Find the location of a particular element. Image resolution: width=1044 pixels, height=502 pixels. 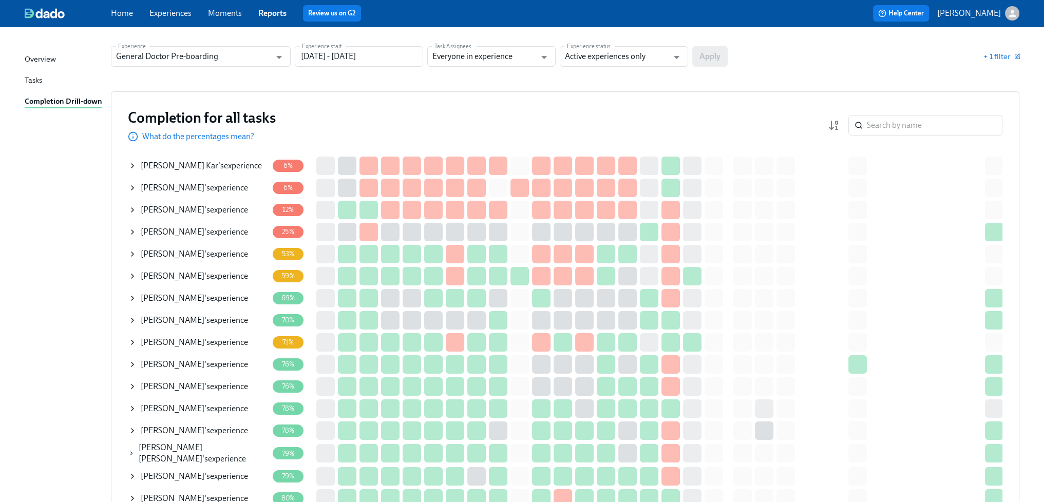

a: Reports is located at coordinates (272, 13).